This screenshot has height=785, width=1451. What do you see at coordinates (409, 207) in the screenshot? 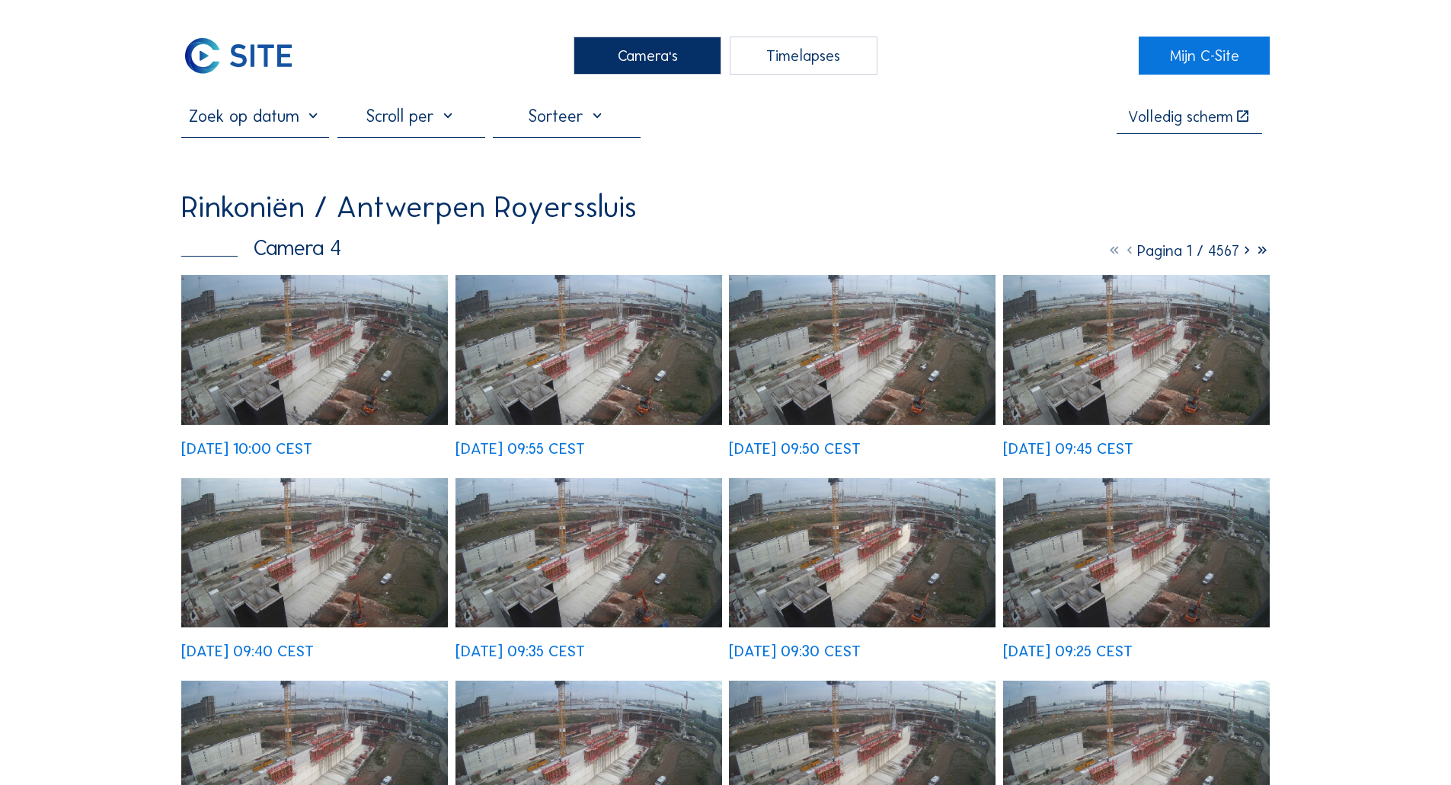
I see `div: Rinkoniën / Antwerpen Royerssluis` at bounding box center [409, 207].